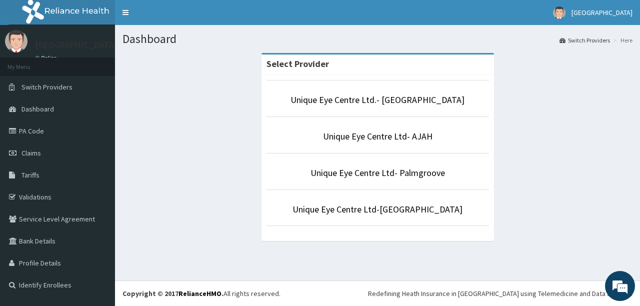  Describe the element at coordinates (38, 109) in the screenshot. I see `span: Dashboard` at that location.